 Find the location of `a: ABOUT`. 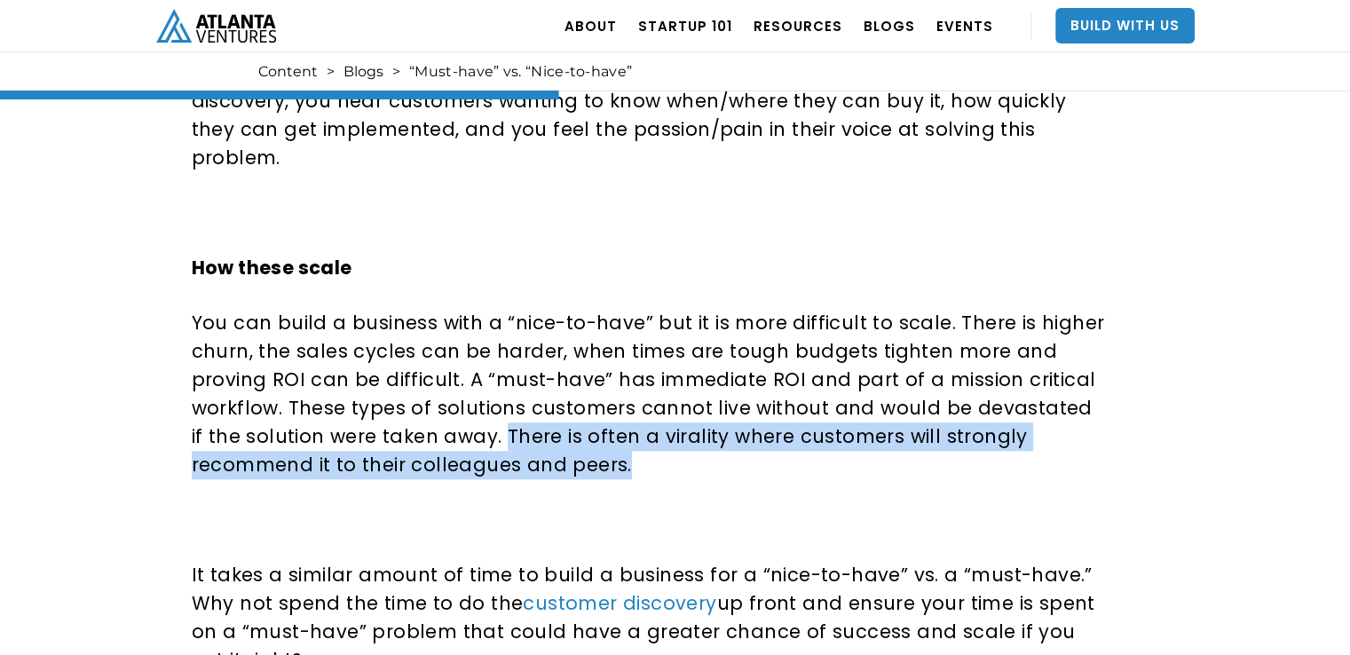

a: ABOUT is located at coordinates (590, 26).